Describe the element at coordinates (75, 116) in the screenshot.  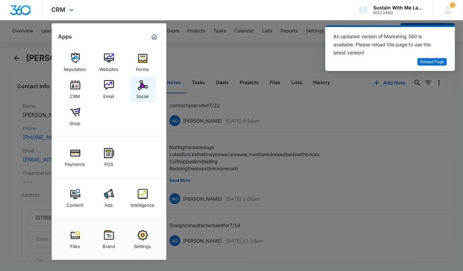
I see `a: Shop` at that location.